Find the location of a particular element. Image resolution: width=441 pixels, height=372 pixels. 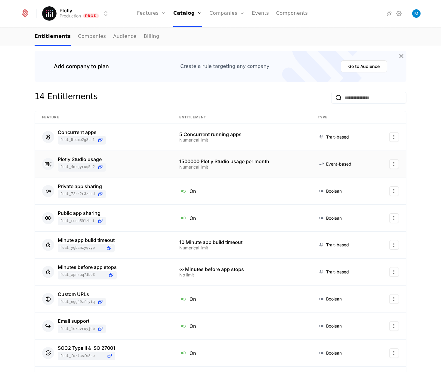

div: Email support is located at coordinates (82, 321).